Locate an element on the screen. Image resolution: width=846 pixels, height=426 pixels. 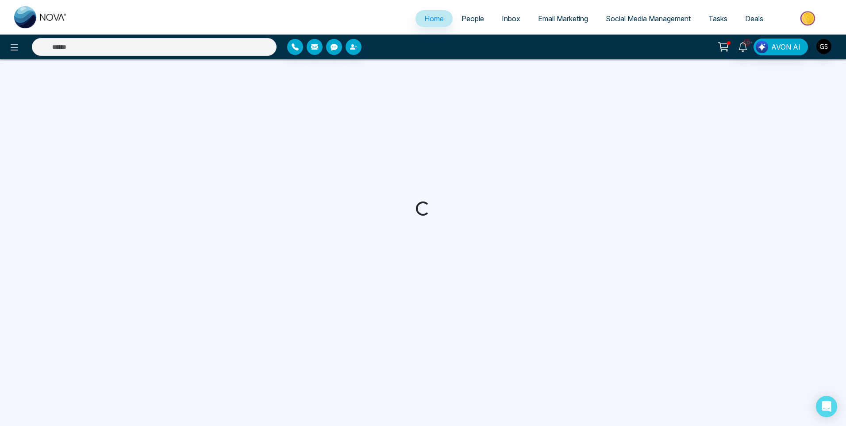
a: Home is located at coordinates (434, 19).